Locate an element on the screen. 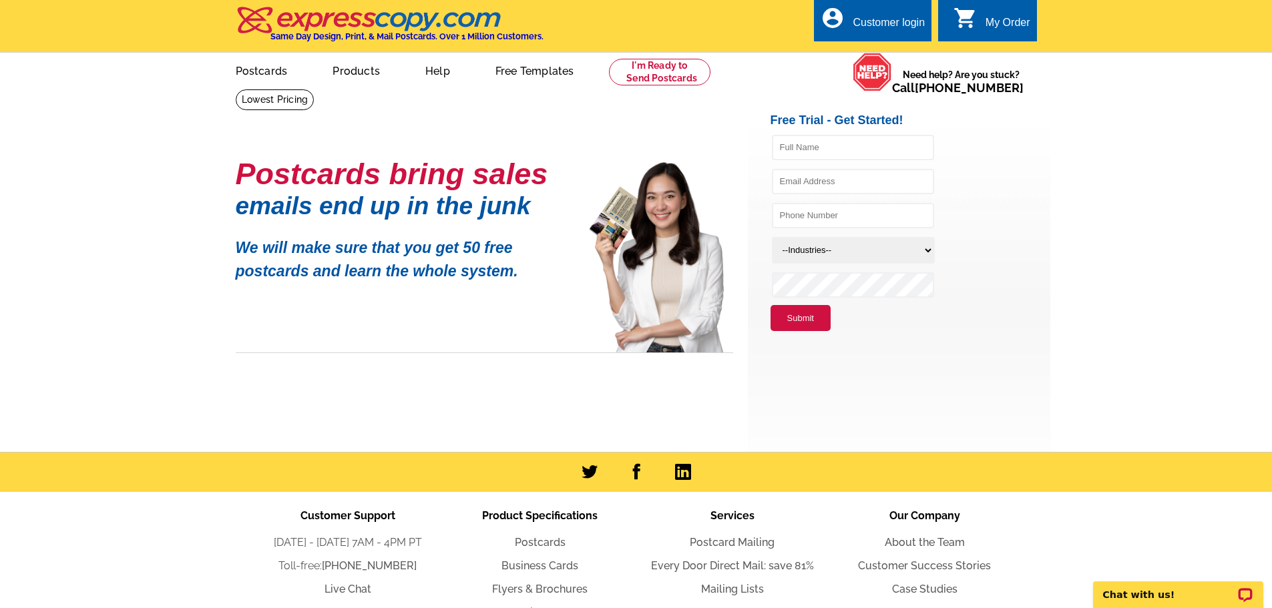  span: Need help? Are you stuck? is located at coordinates (961, 81).